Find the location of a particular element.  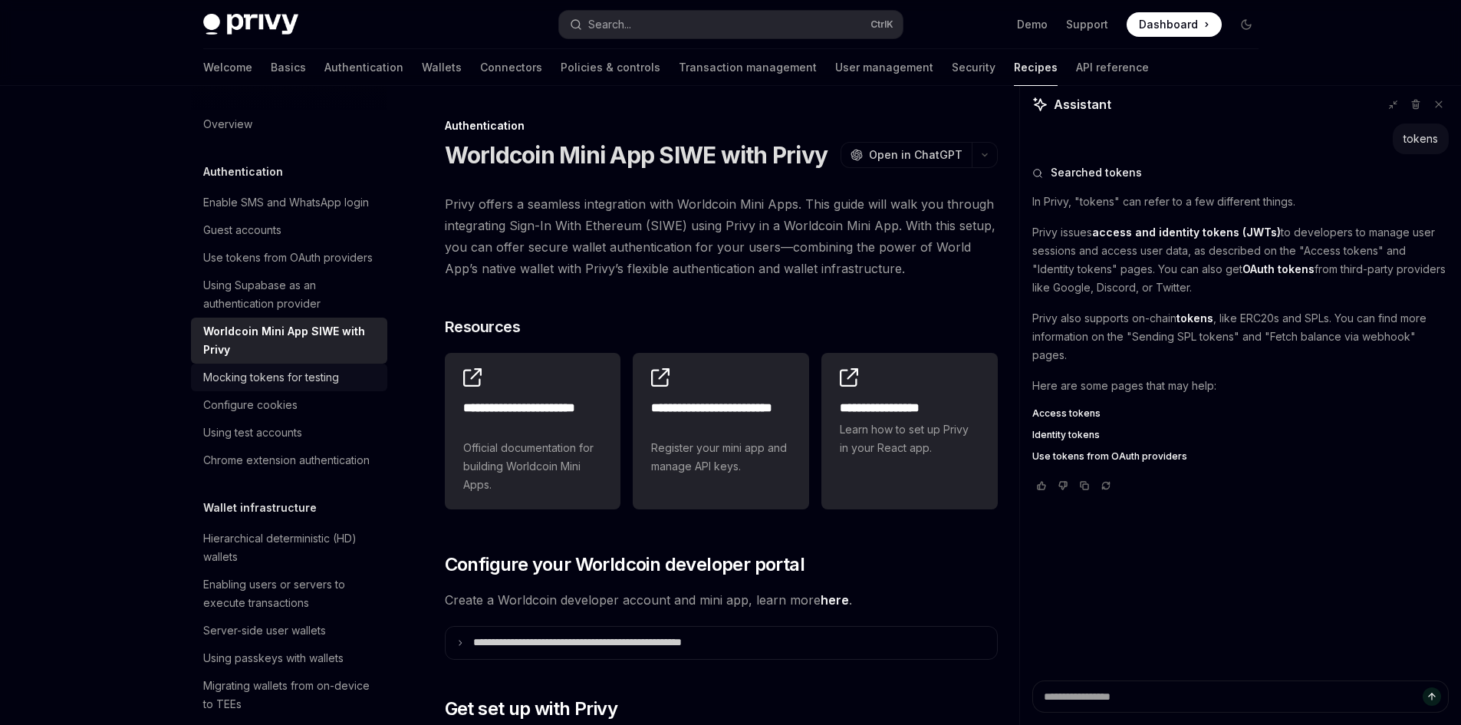

a: Migrating wallets from on-device to TEEs is located at coordinates (289, 695).